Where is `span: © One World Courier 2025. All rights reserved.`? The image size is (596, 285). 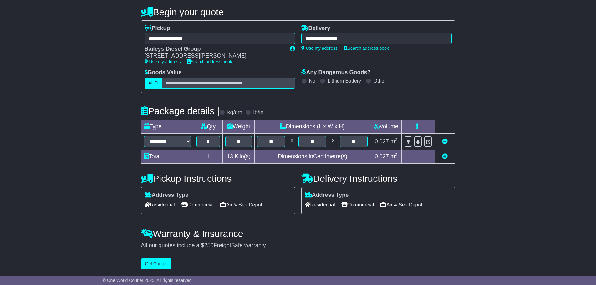 span: © One World Courier 2025. All rights reserved. is located at coordinates (148, 280).